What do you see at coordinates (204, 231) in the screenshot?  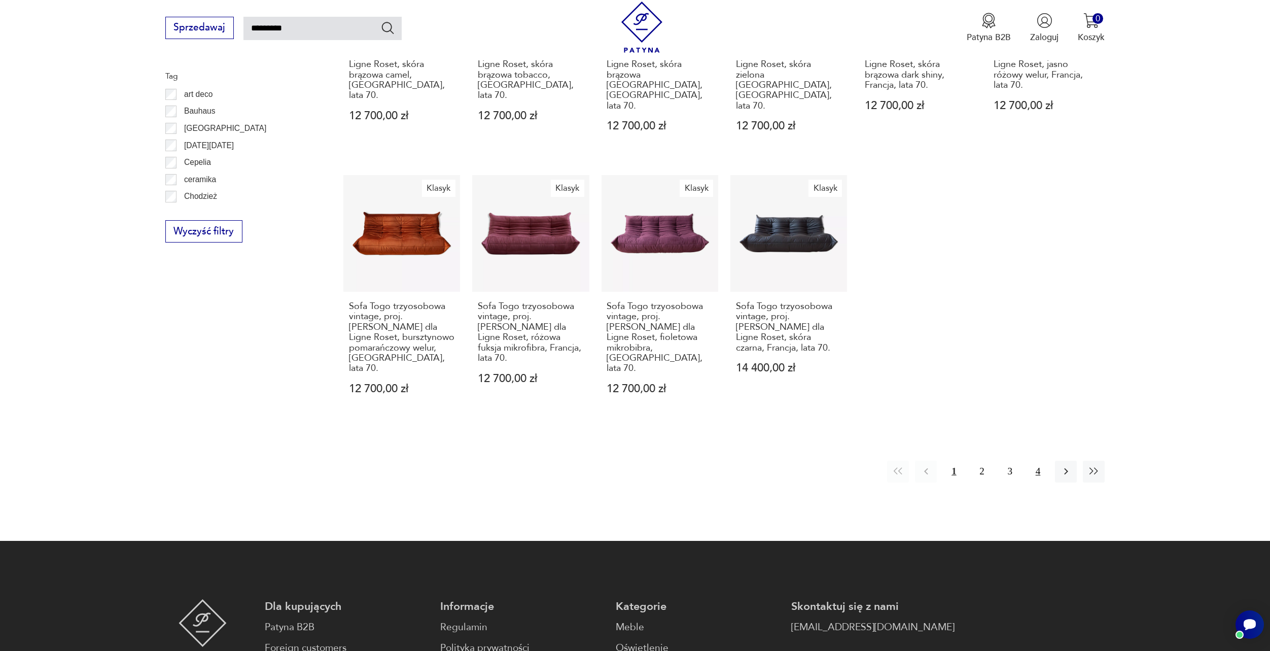 I see `button: Wyczyść filtry` at bounding box center [204, 231].